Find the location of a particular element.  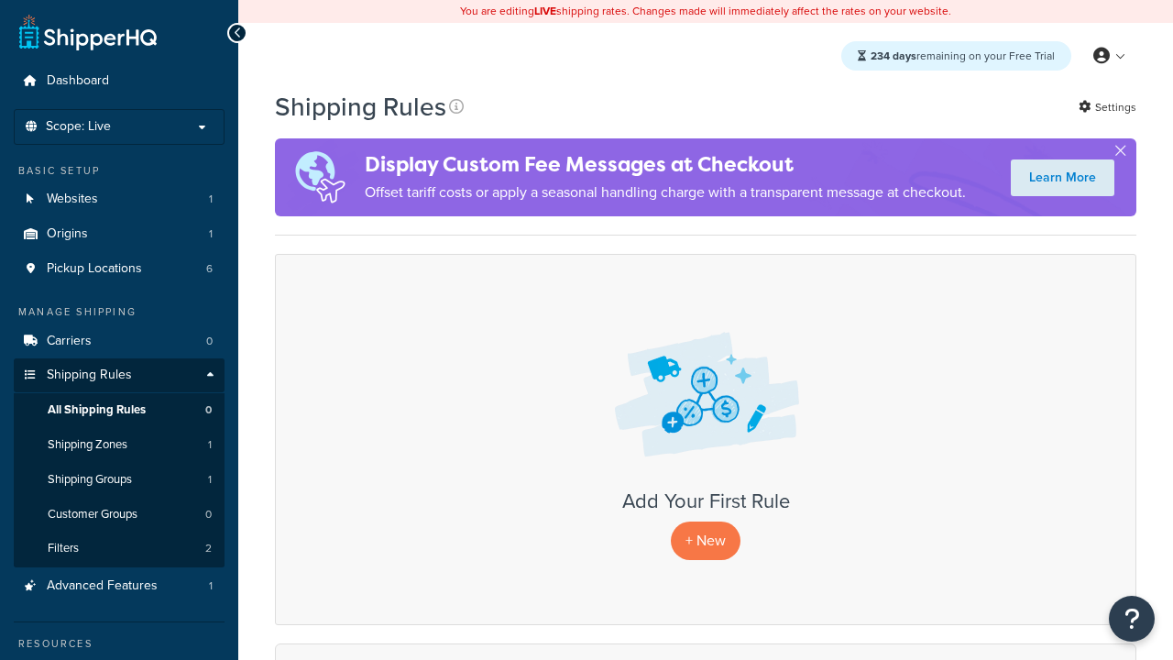

li: Dashboard is located at coordinates (119, 81).